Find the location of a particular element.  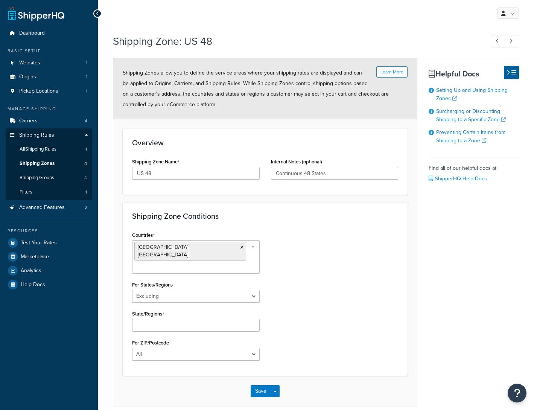

span: Shipping Zones allow you to define the service areas where your shipping rates are displayed and ... is located at coordinates (255, 88).